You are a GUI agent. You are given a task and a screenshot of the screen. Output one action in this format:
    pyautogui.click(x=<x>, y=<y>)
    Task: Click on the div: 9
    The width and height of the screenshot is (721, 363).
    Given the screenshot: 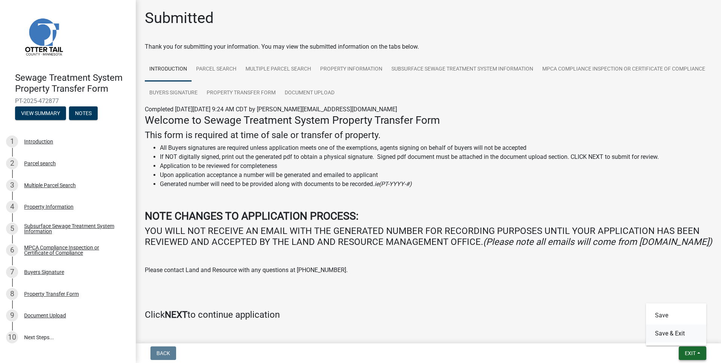 What is the action you would take?
    pyautogui.click(x=12, y=315)
    